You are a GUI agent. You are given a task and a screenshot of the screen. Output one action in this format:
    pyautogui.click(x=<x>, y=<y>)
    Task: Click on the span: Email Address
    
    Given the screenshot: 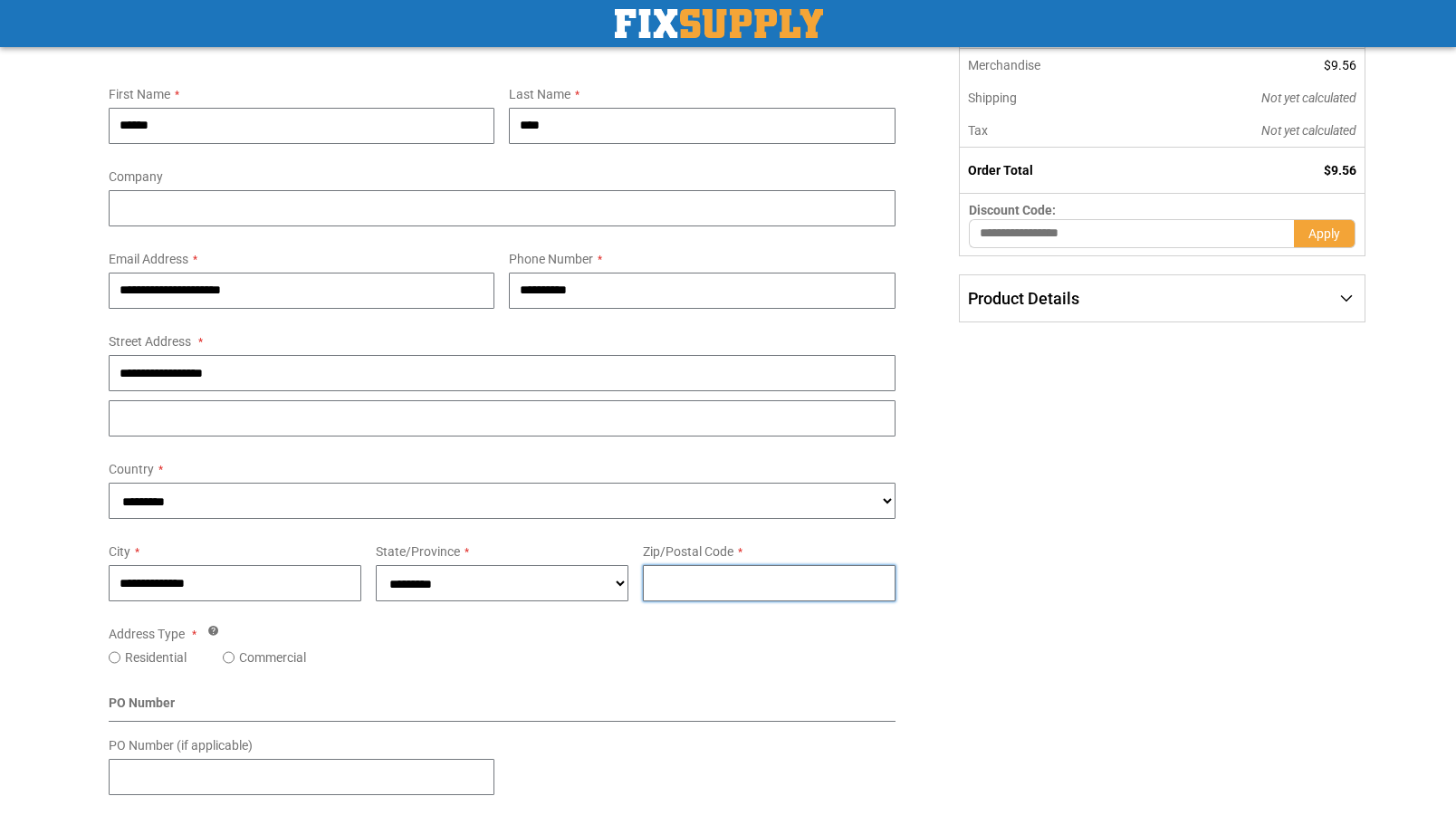 What is the action you would take?
    pyautogui.click(x=148, y=259)
    